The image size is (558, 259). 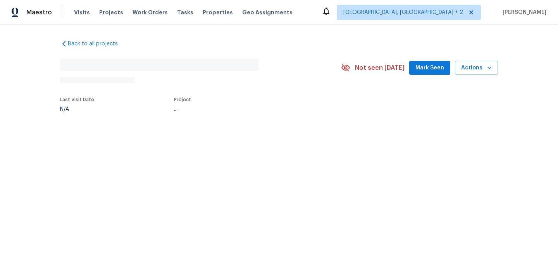 What do you see at coordinates (182, 100) in the screenshot?
I see `span: Project` at bounding box center [182, 100].